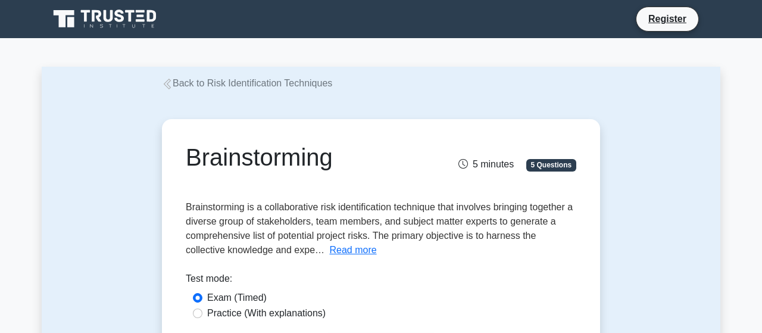 This screenshot has height=333, width=762. I want to click on a: Back to Risk Identification Techniques, so click(247, 83).